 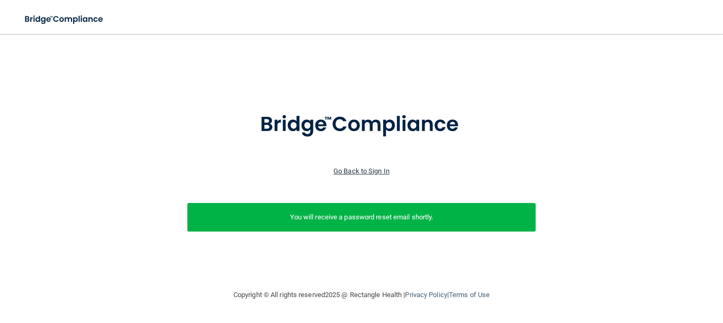 I want to click on div: Copyright © All rights reserved 2025 @ Rectangle Health | |, so click(x=361, y=295).